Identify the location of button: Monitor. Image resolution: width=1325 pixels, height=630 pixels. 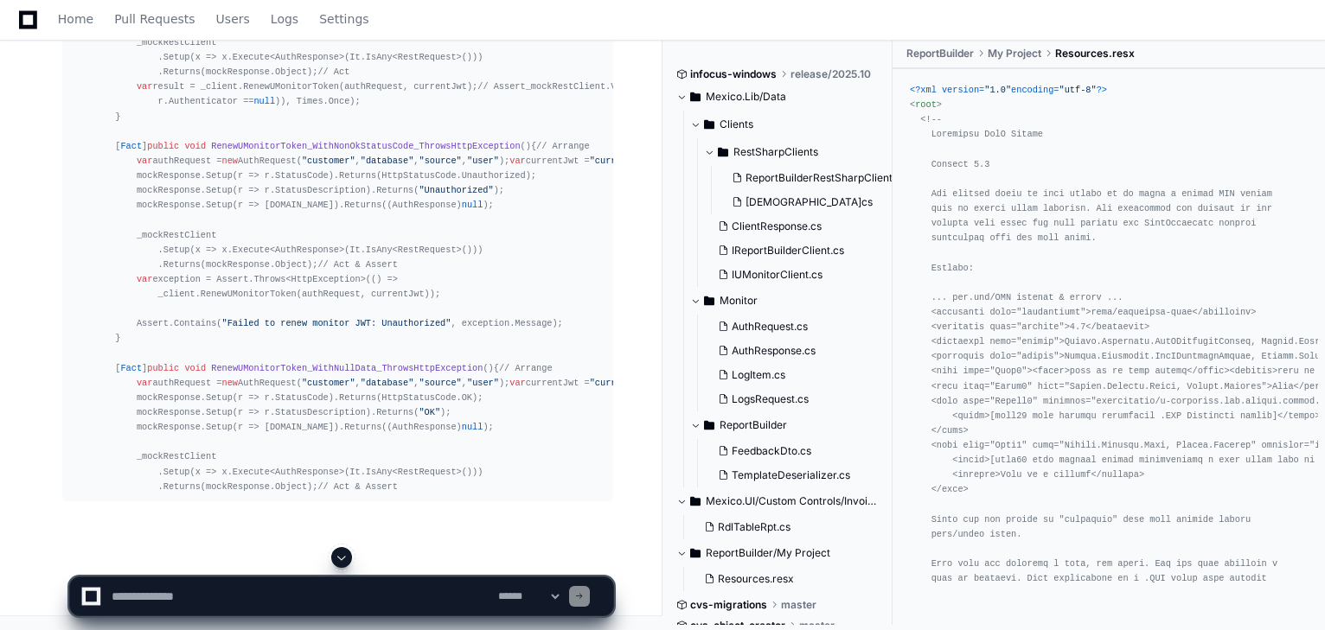
(791, 301).